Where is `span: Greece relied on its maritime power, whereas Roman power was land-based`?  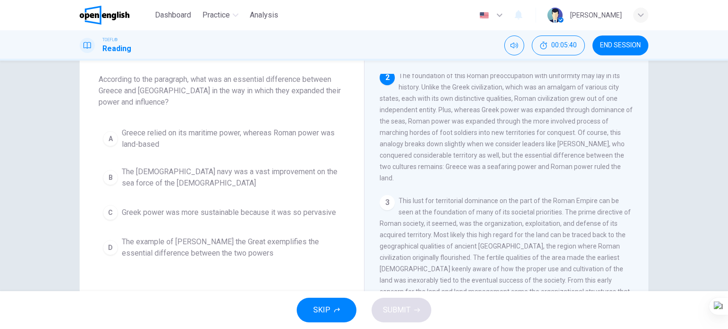 span: Greece relied on its maritime power, whereas Roman power was land-based is located at coordinates (231, 139).